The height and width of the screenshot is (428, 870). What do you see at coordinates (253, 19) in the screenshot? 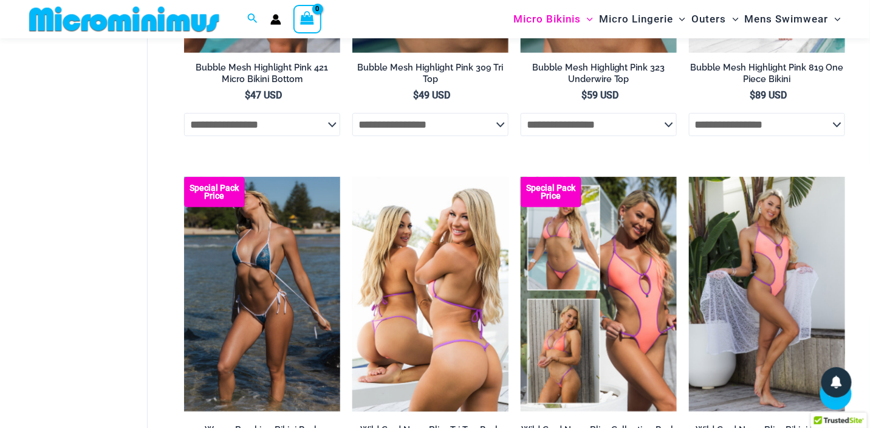
I see `a: Search icon link` at bounding box center [253, 19].